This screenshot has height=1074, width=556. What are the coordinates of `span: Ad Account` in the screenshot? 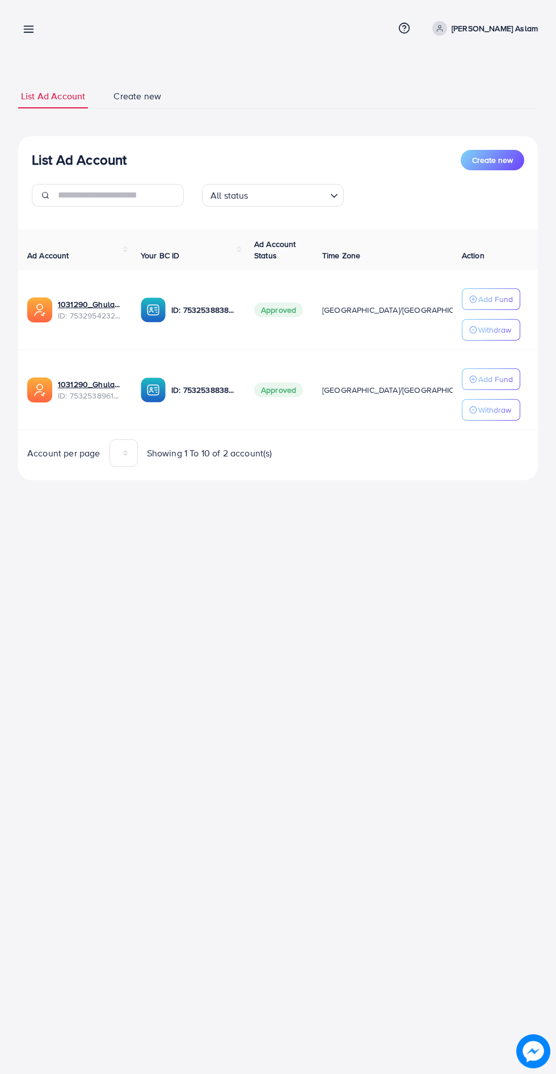 It's located at (48, 255).